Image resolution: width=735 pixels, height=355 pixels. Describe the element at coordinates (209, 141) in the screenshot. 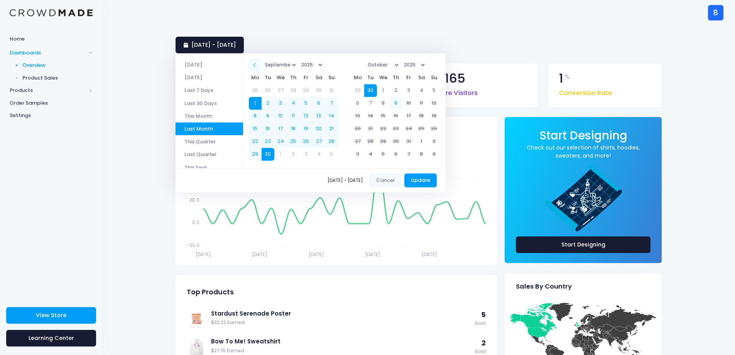

I see `li: This Quarter` at that location.